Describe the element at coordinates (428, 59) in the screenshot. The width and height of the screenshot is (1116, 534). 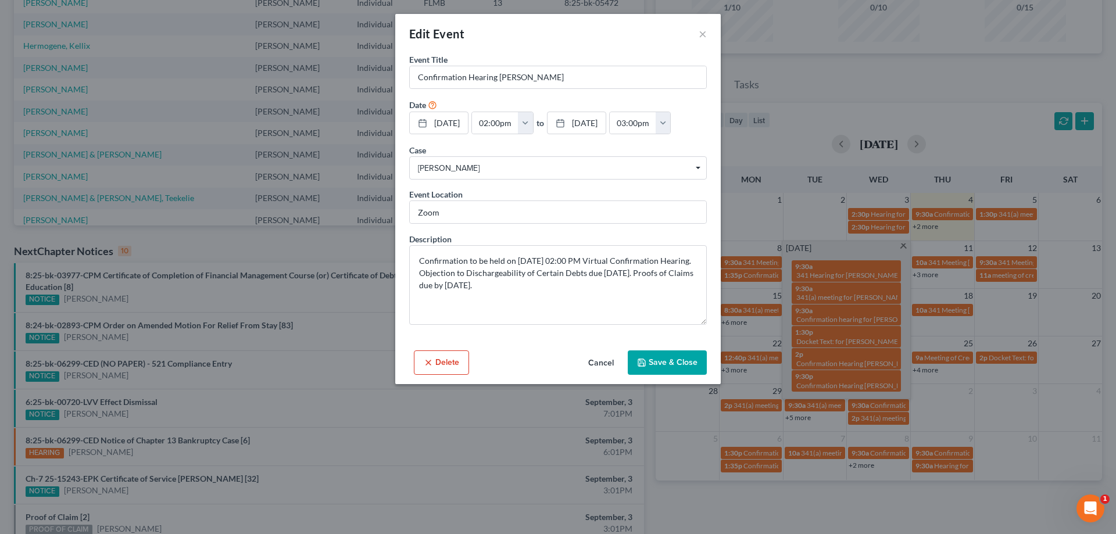
I see `span: Event Title` at that location.